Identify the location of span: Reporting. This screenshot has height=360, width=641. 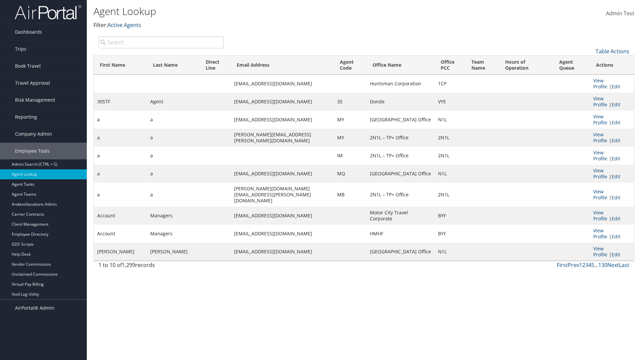
(26, 117).